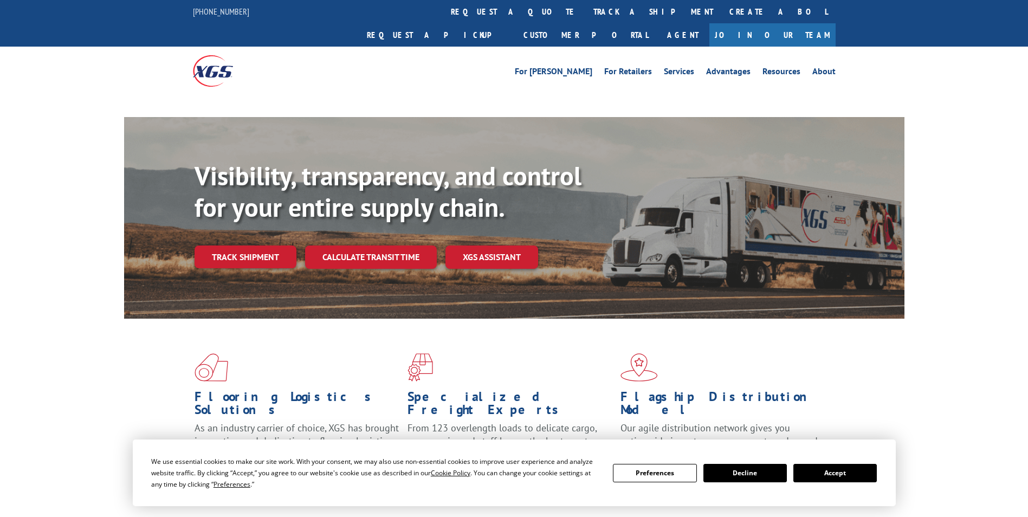 The image size is (1028, 517). What do you see at coordinates (296, 441) in the screenshot?
I see `span: As an industry carrier of choice, XGS has brought innovation and dedication to flooring logistics...` at bounding box center [296, 441].